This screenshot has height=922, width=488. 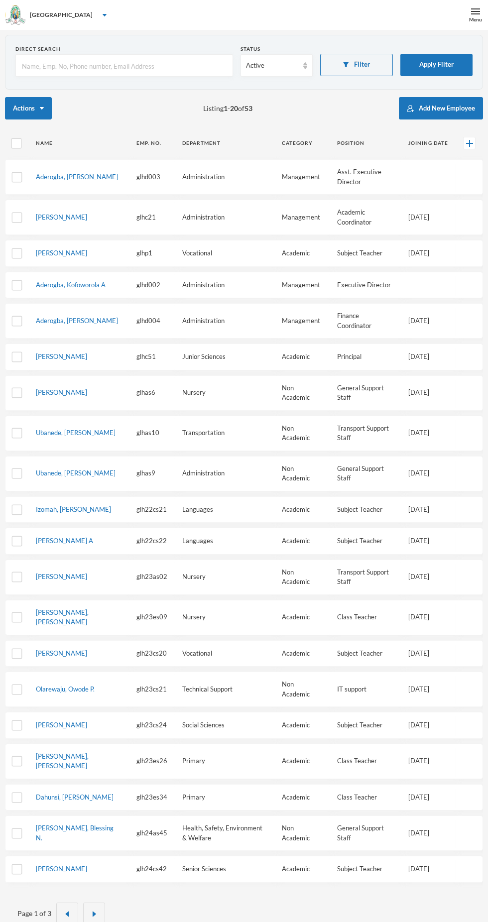 I want to click on span: Listing - of, so click(x=227, y=108).